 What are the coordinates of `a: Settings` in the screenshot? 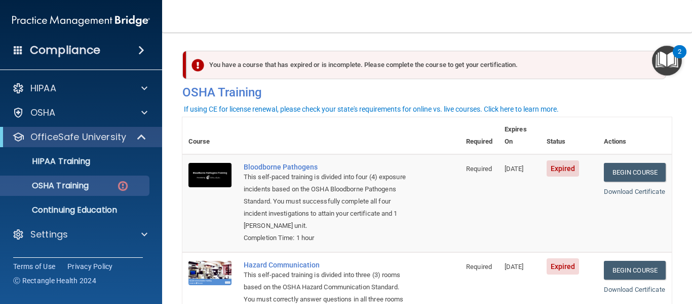 It's located at (80, 234).